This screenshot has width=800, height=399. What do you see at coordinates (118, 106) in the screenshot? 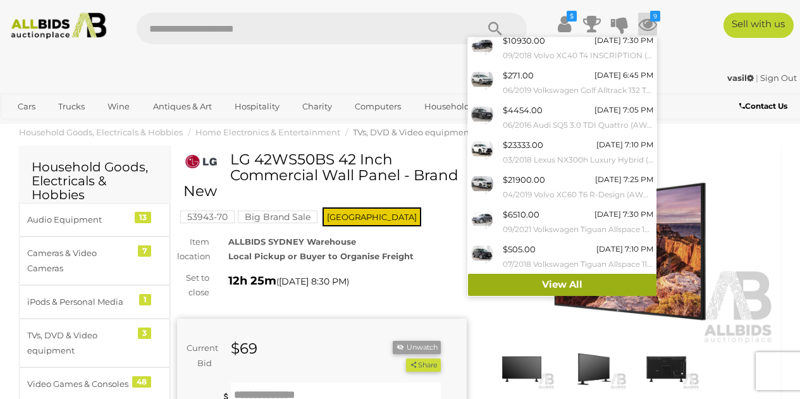
I see `a: Wine` at bounding box center [118, 106].